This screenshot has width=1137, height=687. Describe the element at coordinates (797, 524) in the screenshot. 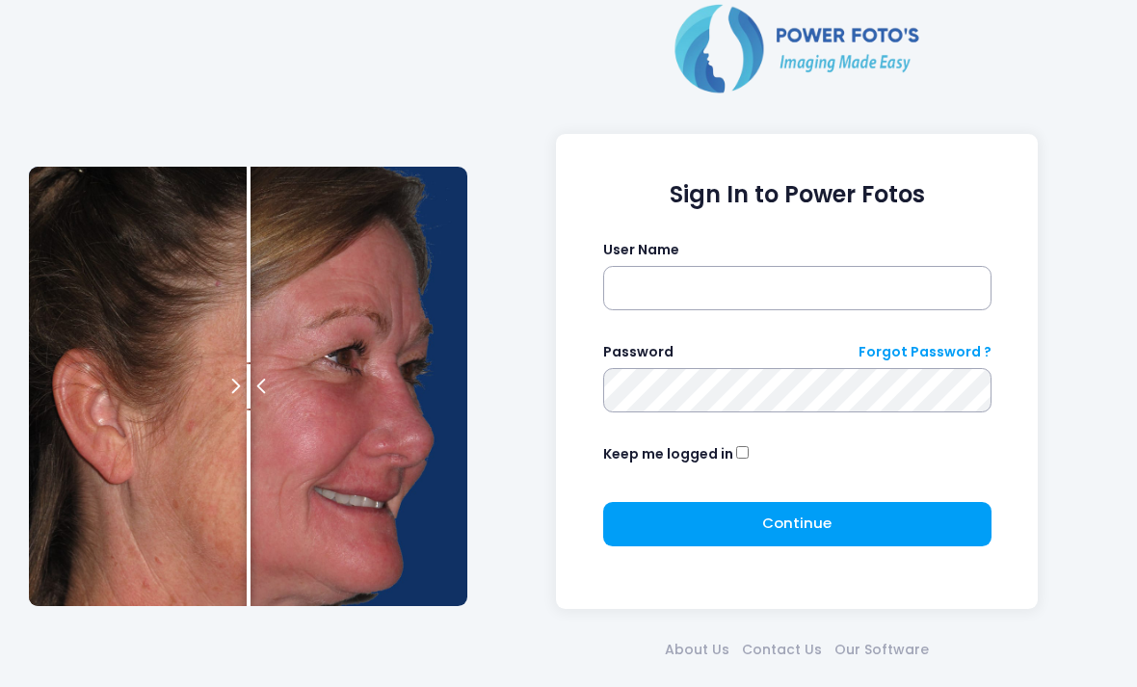

I see `button: Continue` at that location.